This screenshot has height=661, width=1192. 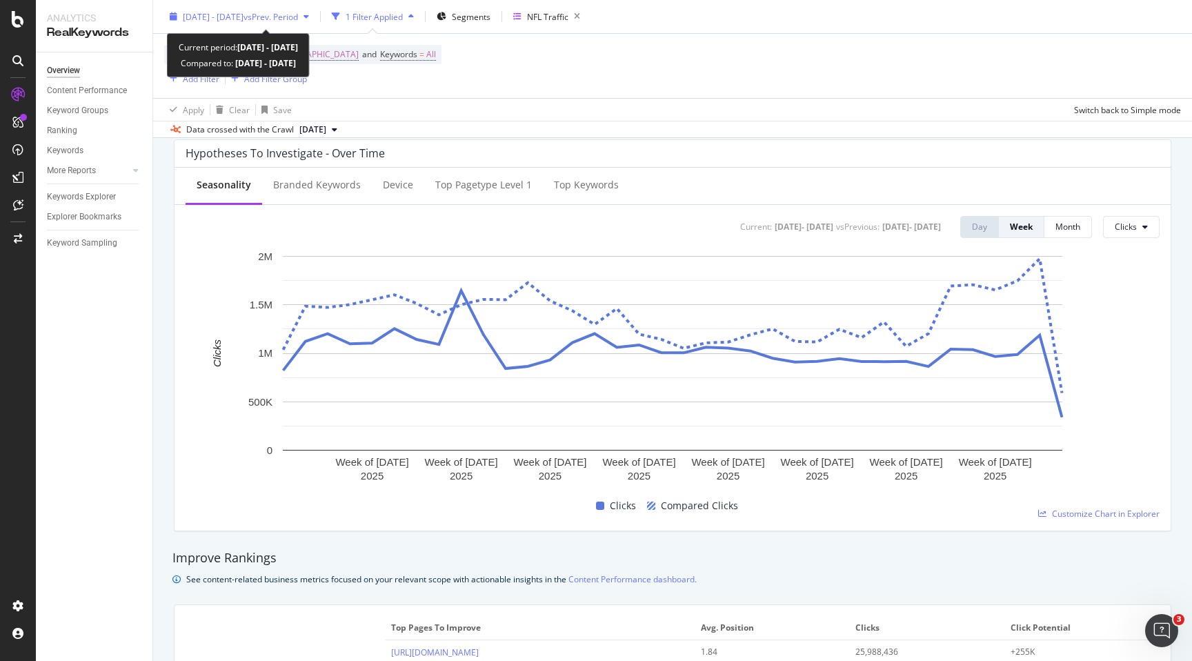 What do you see at coordinates (261, 304) in the screenshot?
I see `text: 1.5M` at bounding box center [261, 304].